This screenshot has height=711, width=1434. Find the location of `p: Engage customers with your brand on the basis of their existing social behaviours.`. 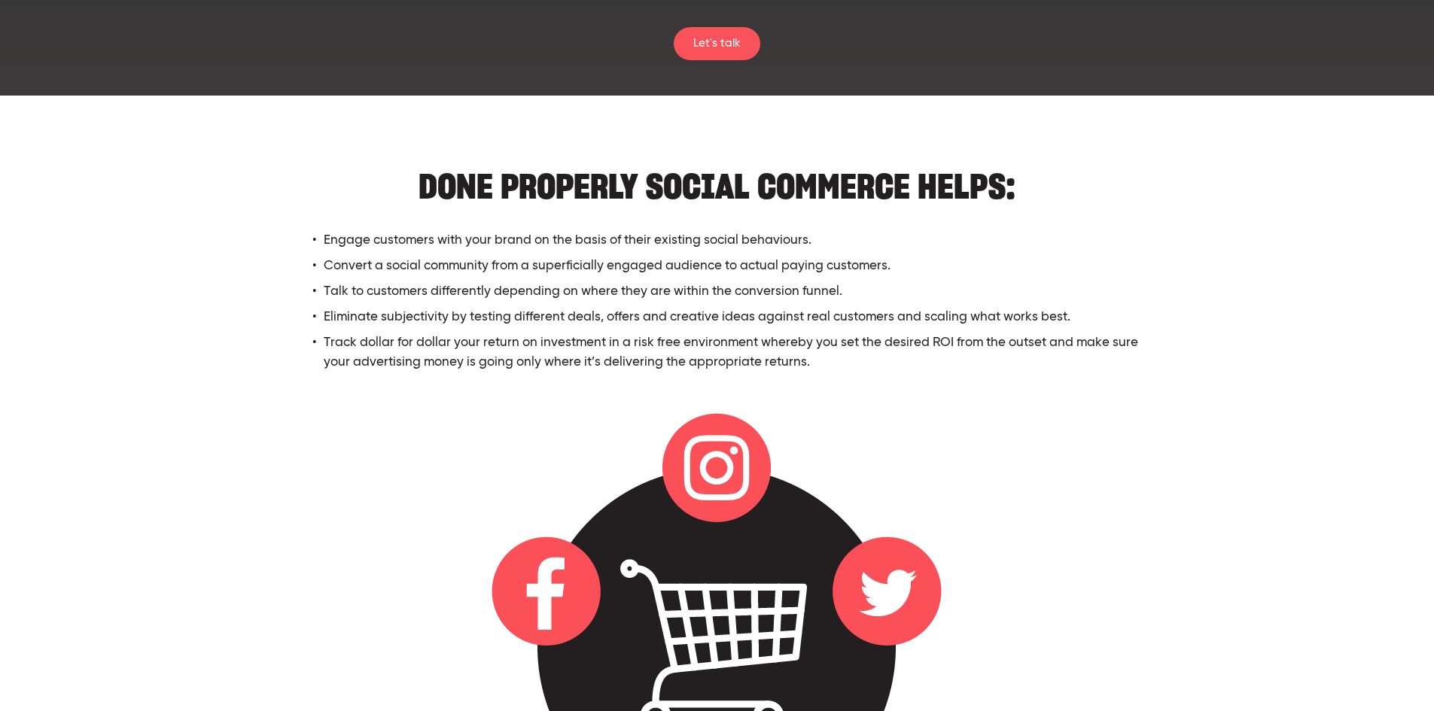

p: Engage customers with your brand on the basis of their existing social behaviours. is located at coordinates (732, 241).